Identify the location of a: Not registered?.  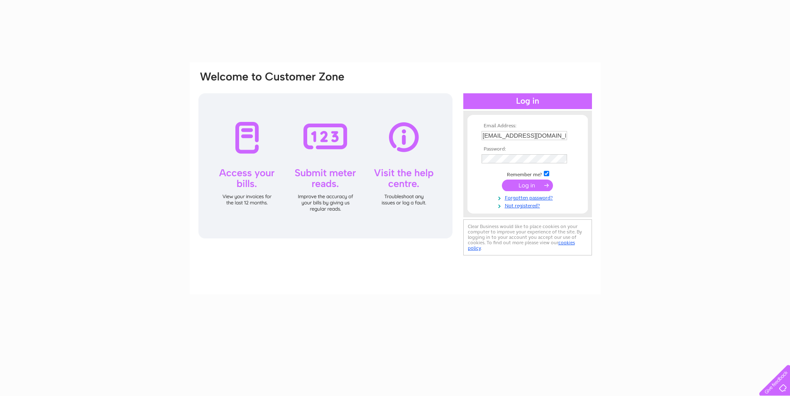
(528, 205).